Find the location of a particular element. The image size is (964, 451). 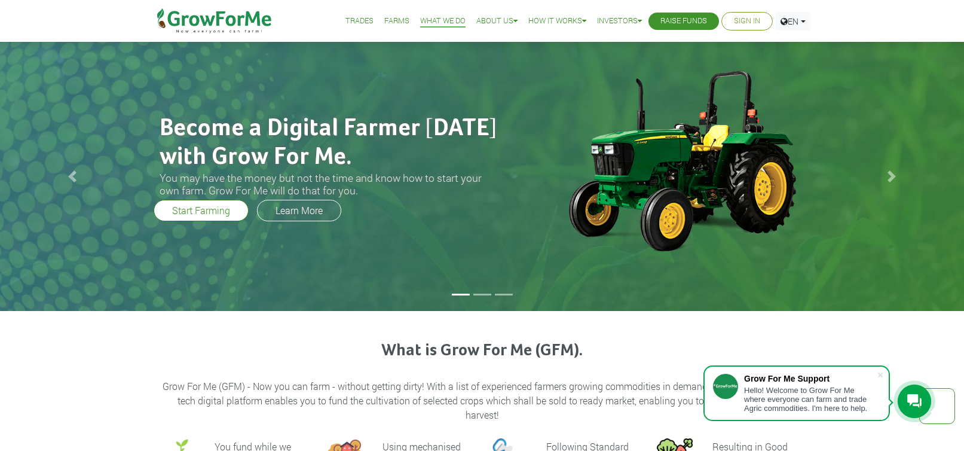

a: Farms is located at coordinates (397, 21).